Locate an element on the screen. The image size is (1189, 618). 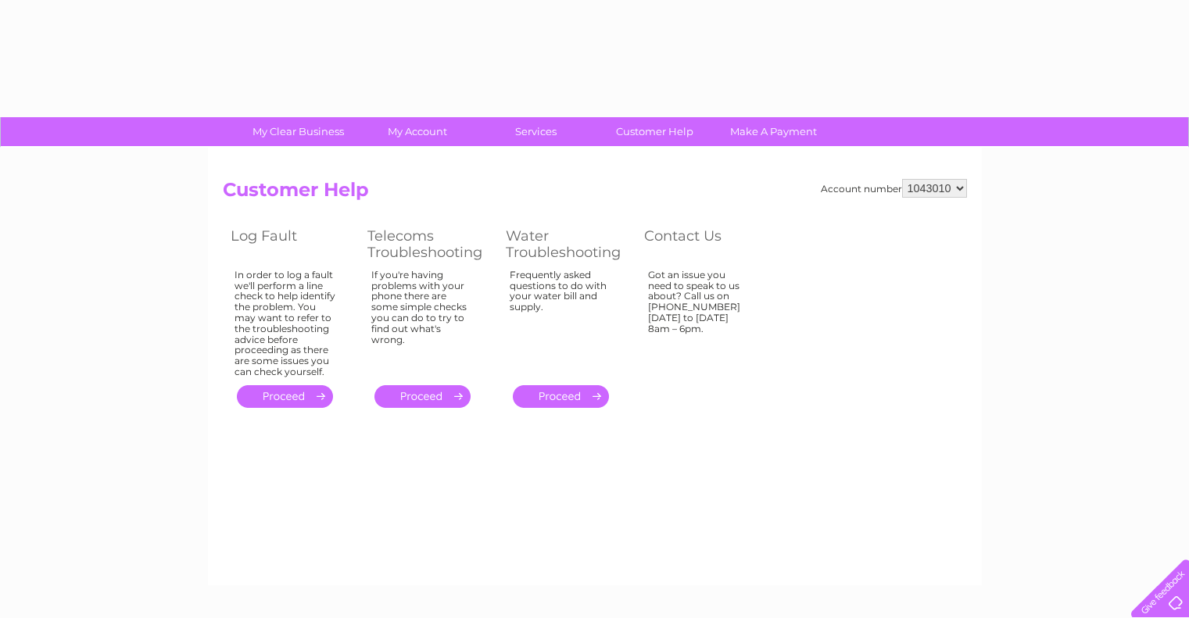
th: Water Troubleshooting is located at coordinates (567, 244).